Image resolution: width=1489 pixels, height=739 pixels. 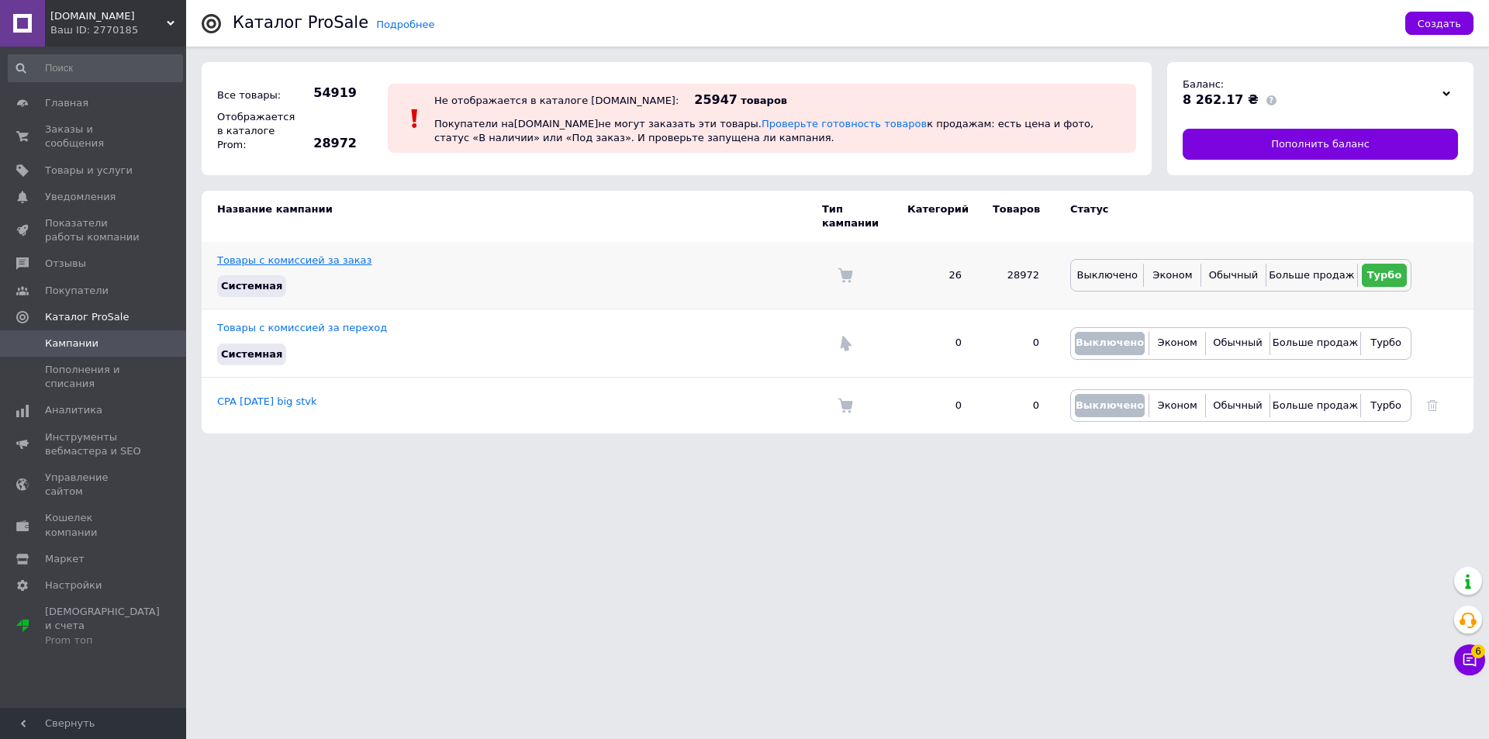 I want to click on span: Создать, so click(x=1439, y=23).